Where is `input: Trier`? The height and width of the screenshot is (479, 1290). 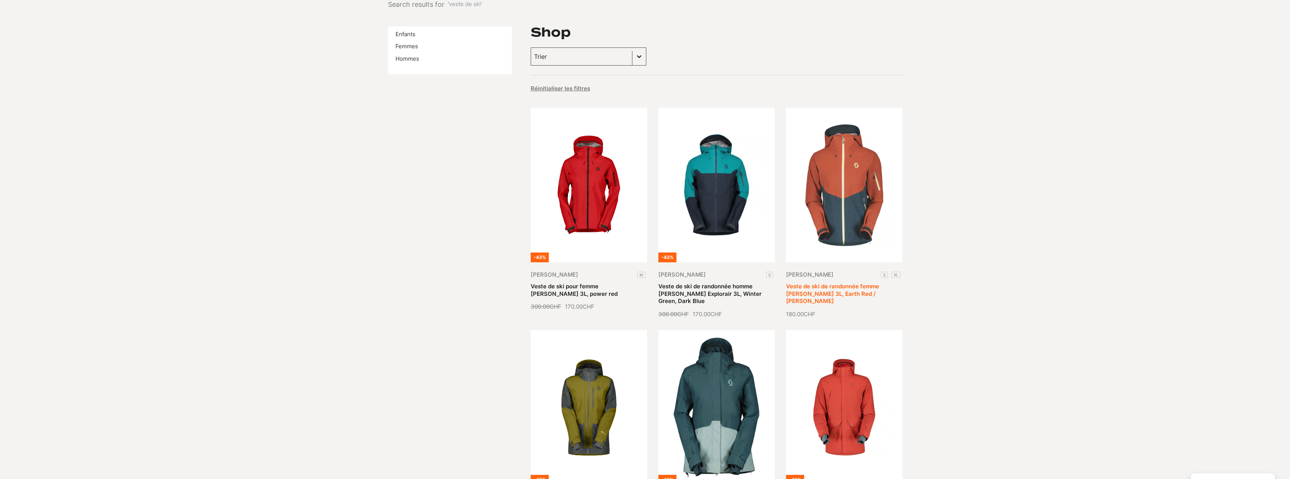 input: Trier is located at coordinates (582, 57).